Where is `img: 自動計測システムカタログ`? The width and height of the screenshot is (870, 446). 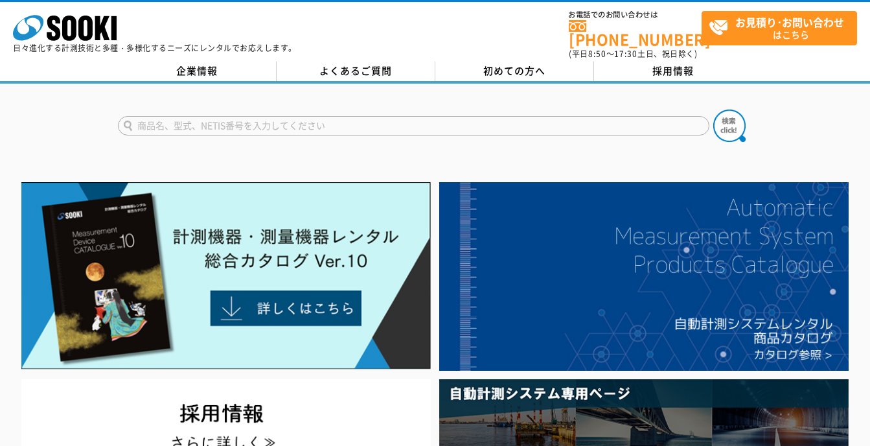
img: 自動計測システムカタログ is located at coordinates (644, 277).